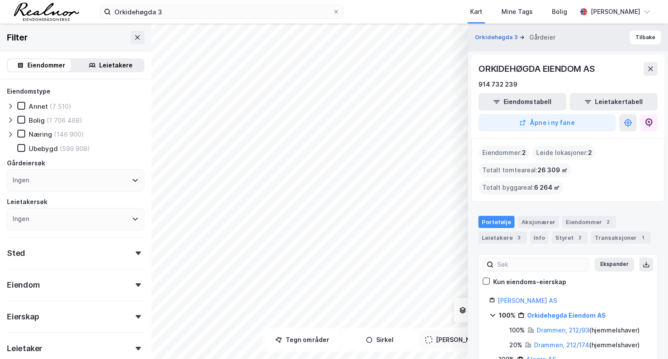  What do you see at coordinates (547, 123) in the screenshot?
I see `button: Åpne i ny fane` at bounding box center [547, 123].